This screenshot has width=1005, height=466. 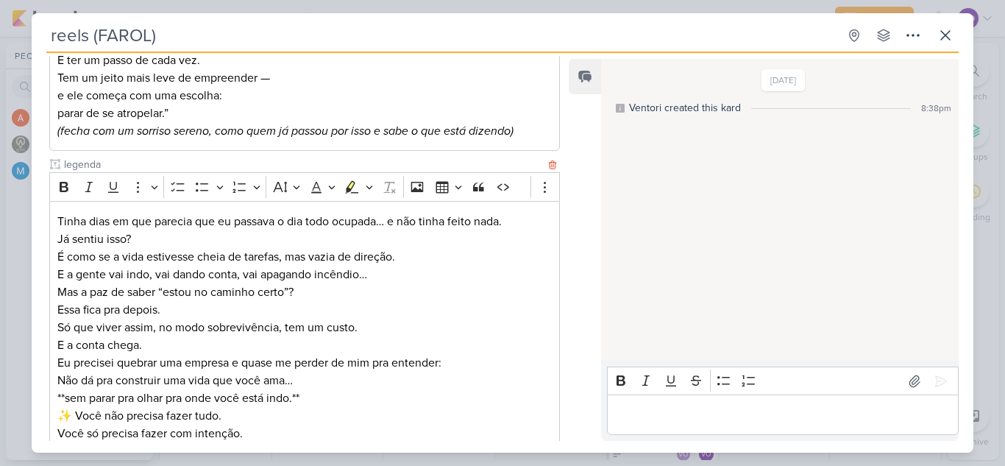 I want to click on p: ✨ Você não precisa fazer tudo. Você só precisa fazer com intenção., so click(x=304, y=424).